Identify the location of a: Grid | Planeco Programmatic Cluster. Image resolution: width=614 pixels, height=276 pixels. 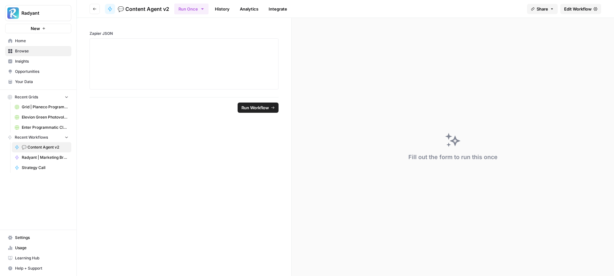
(42, 107).